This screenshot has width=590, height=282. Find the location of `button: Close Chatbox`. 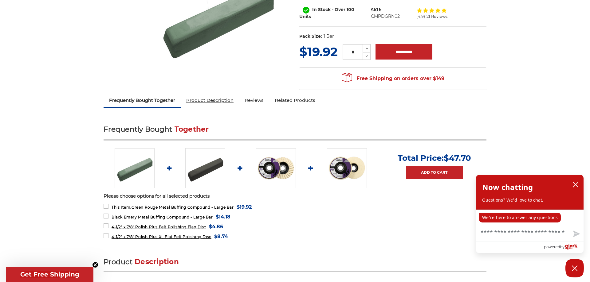

button: Close Chatbox is located at coordinates (575, 269).